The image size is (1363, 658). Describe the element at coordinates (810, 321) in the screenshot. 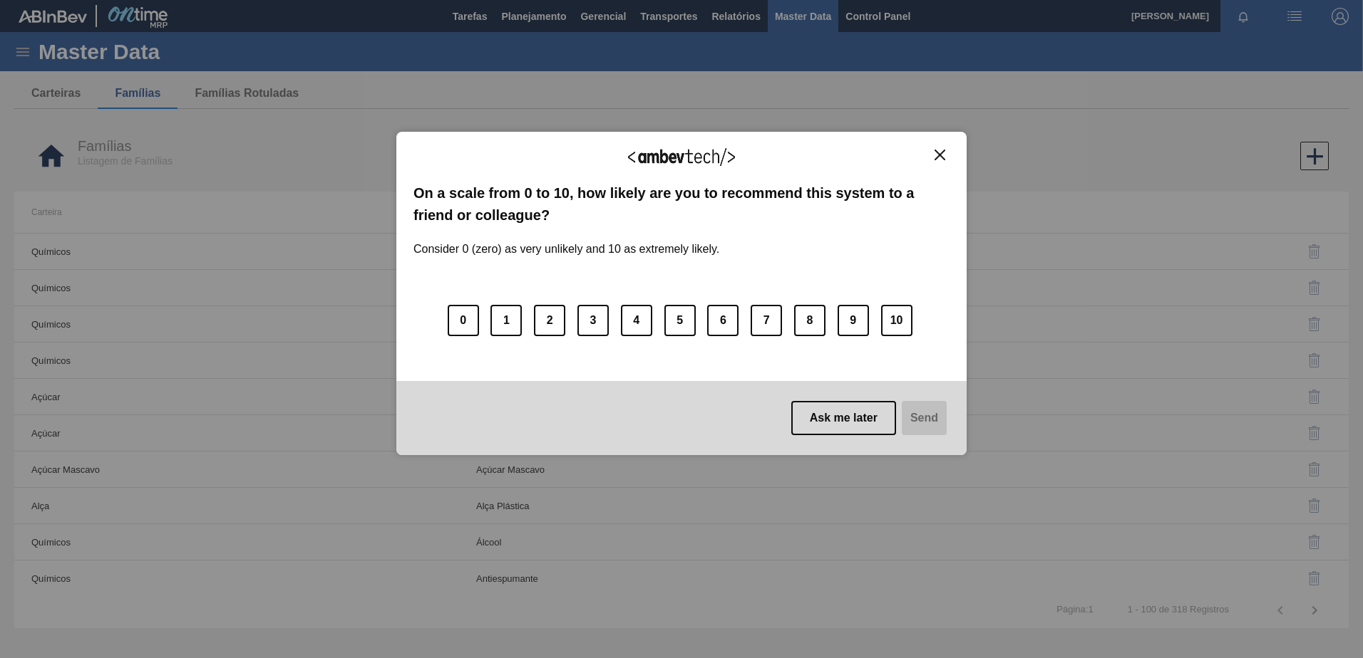

I see `button: 8` at that location.